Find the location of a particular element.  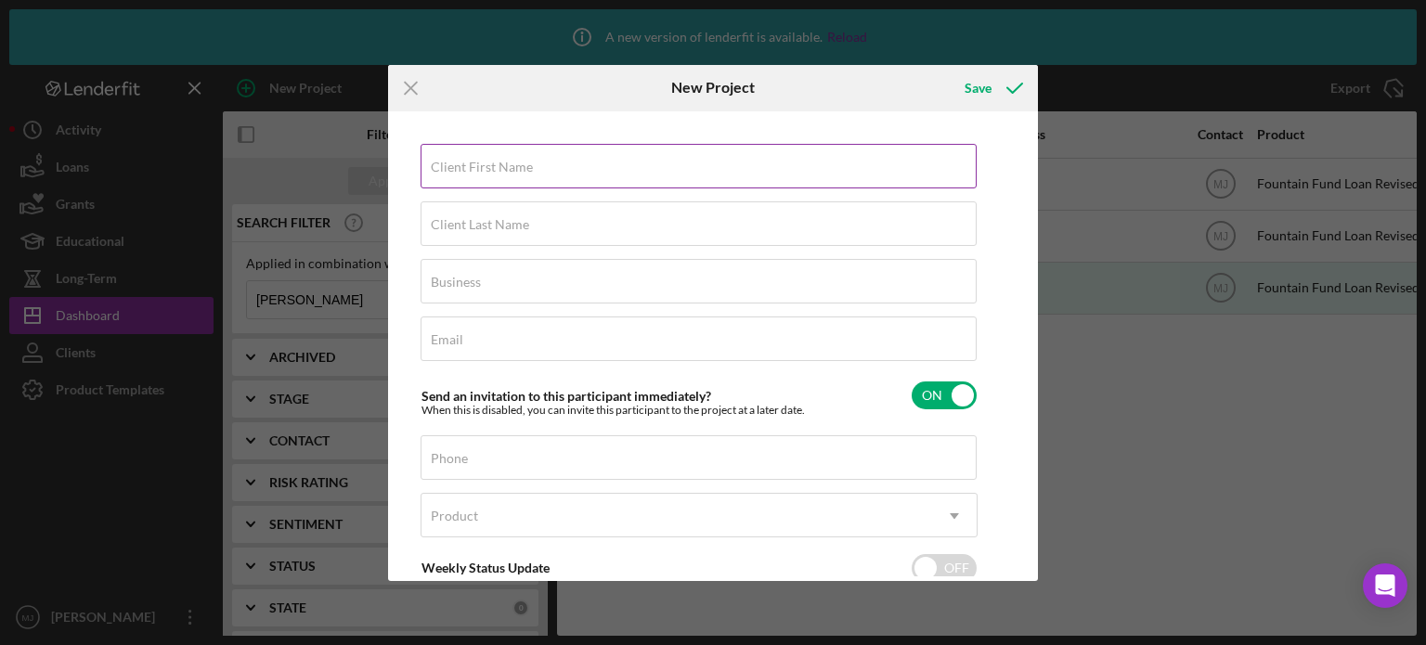

h6: New Project is located at coordinates (713, 87).